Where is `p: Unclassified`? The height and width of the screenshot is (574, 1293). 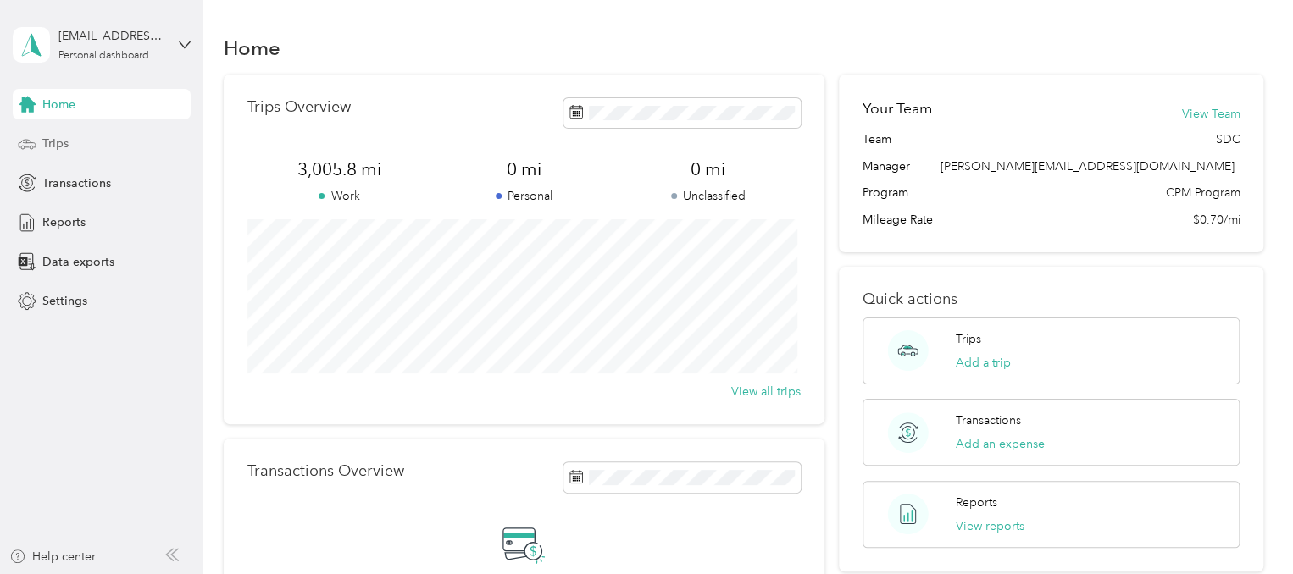 p: Unclassified is located at coordinates (708, 196).